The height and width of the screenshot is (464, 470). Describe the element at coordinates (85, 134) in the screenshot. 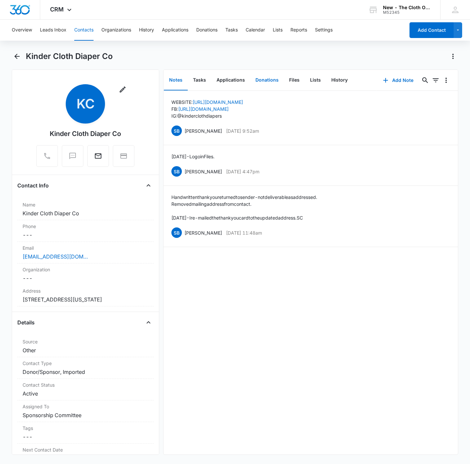

I see `div: Kinder Cloth Diaper Co` at that location.